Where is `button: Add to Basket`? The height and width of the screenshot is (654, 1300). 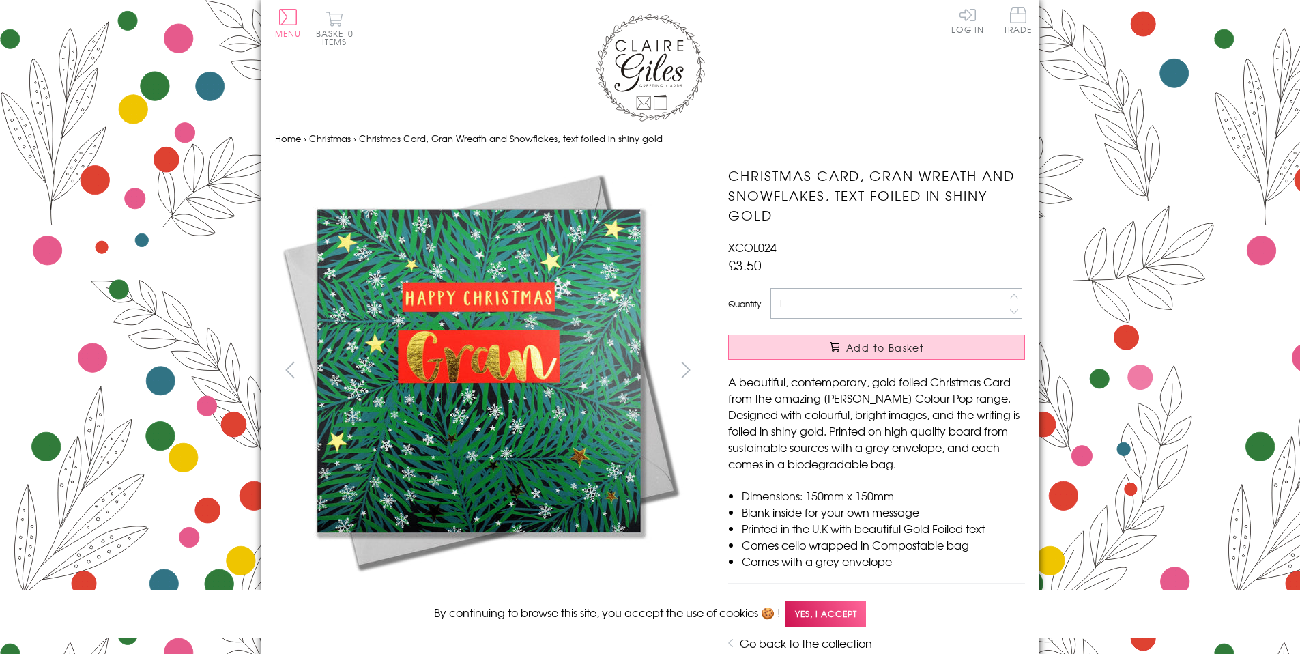 button: Add to Basket is located at coordinates (876, 347).